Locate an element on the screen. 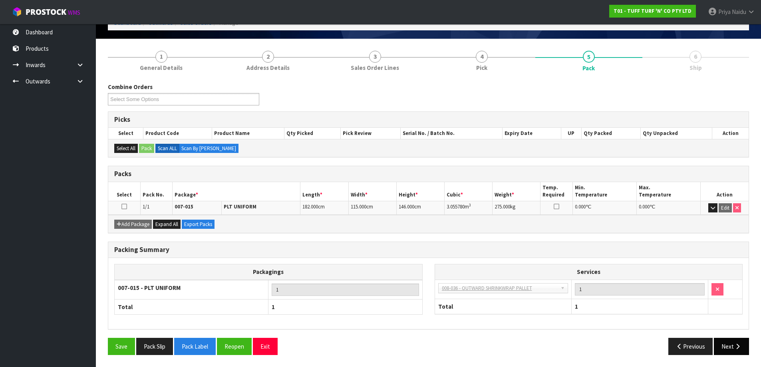  span: General Details is located at coordinates (161, 67).